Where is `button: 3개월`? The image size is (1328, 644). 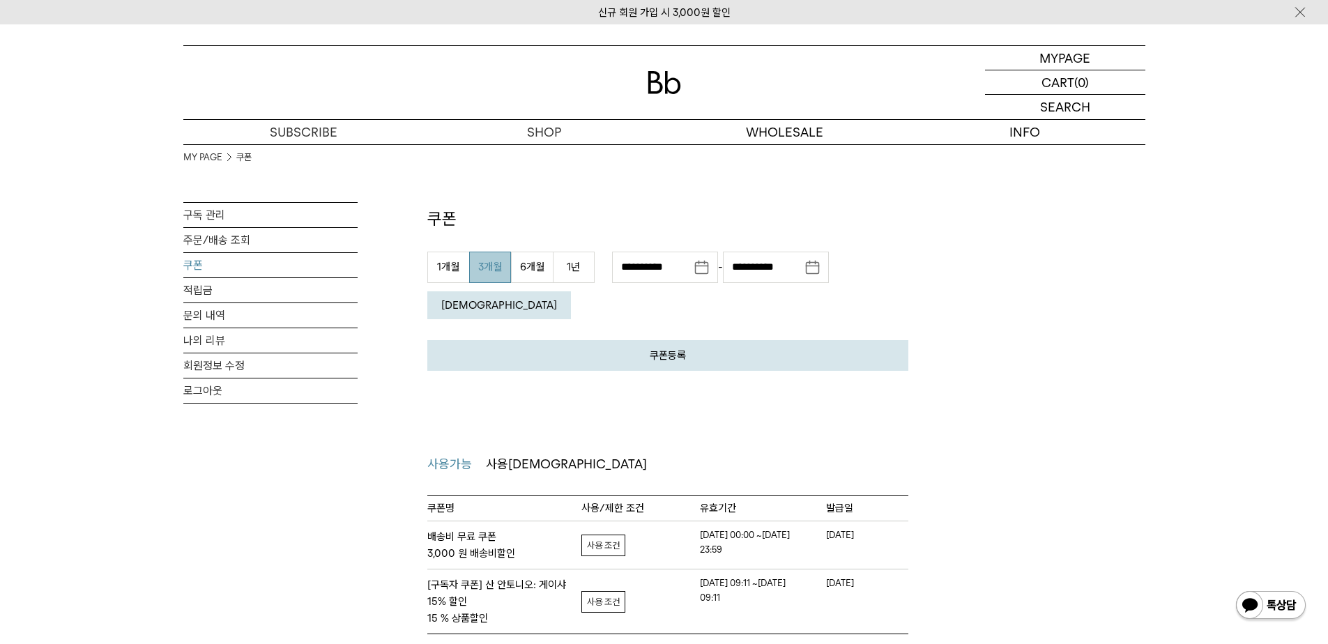
button: 3개월 is located at coordinates (490, 267).